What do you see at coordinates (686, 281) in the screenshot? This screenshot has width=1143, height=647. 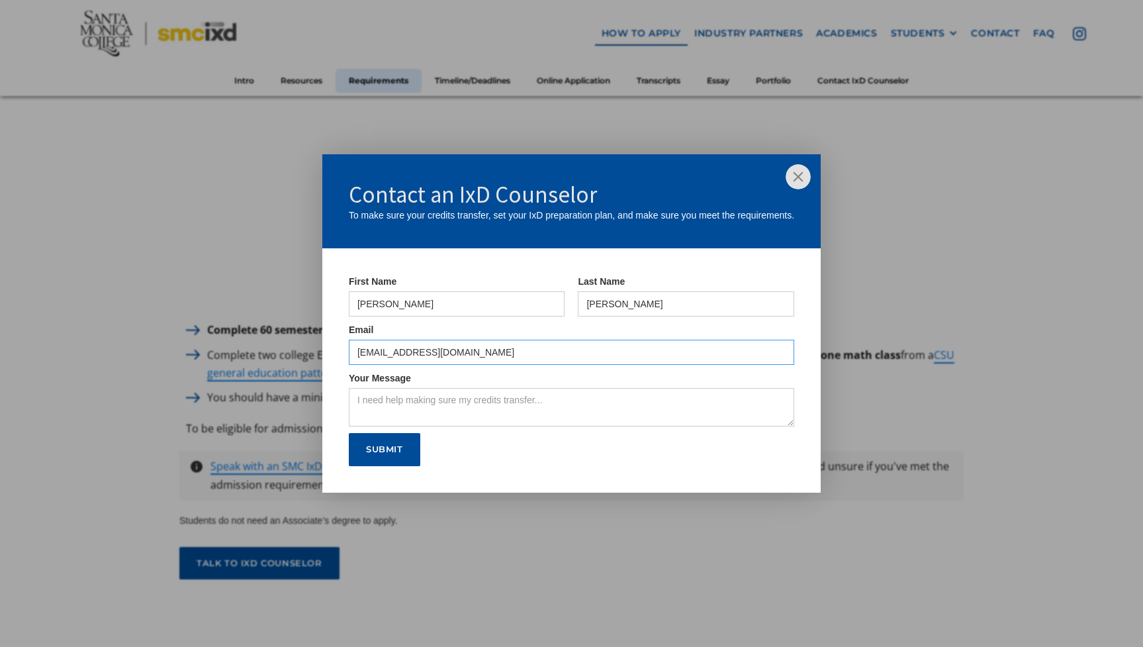 I see `label: Last Name` at bounding box center [686, 281].